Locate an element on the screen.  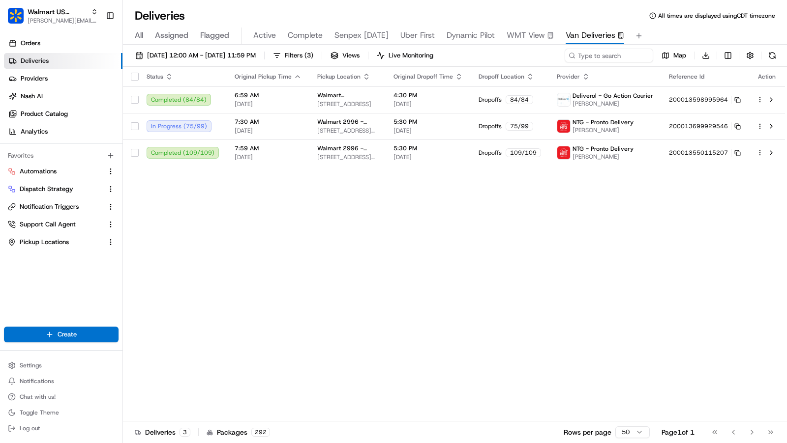
button: 200013699929546 is located at coordinates (705, 126).